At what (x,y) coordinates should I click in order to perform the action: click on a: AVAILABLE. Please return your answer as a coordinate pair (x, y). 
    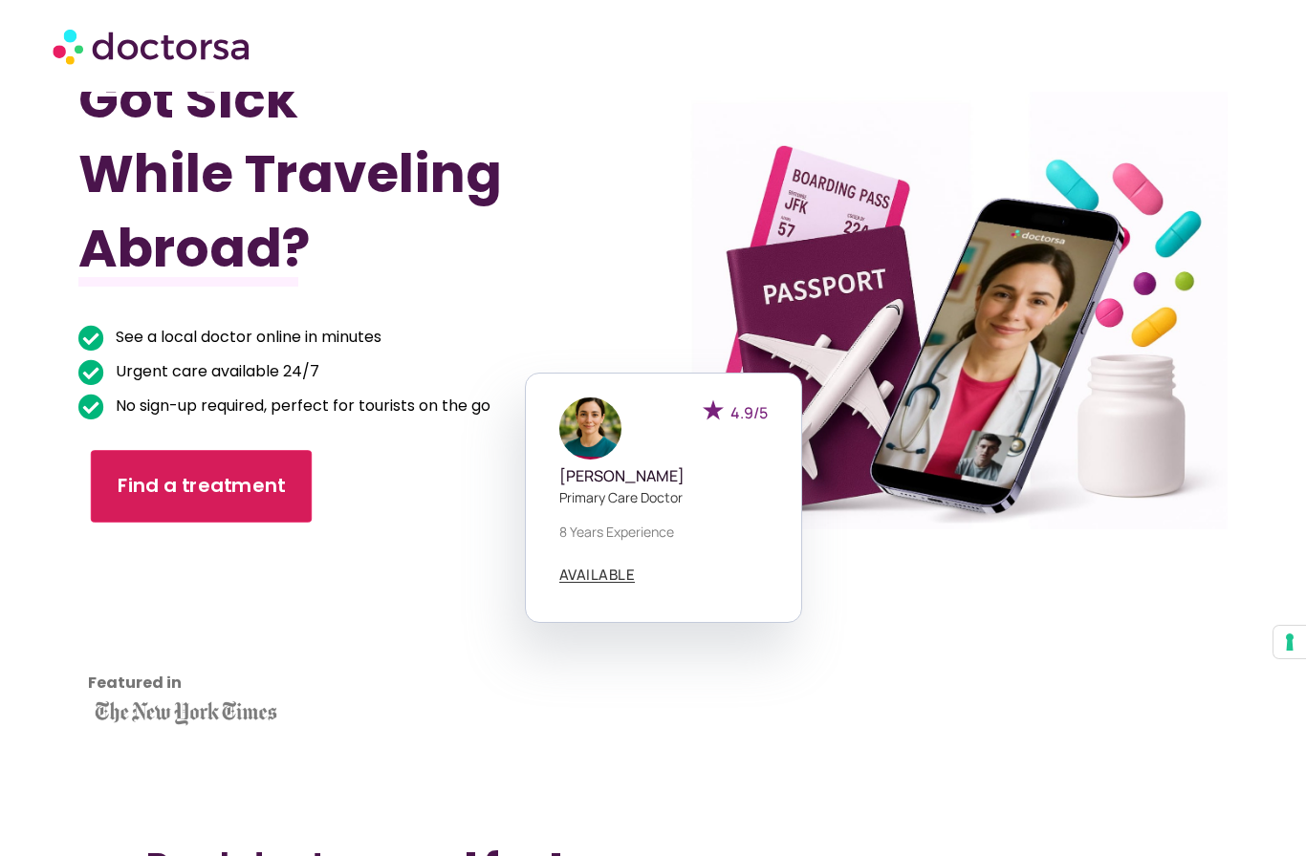
    Looking at the image, I should click on (597, 575).